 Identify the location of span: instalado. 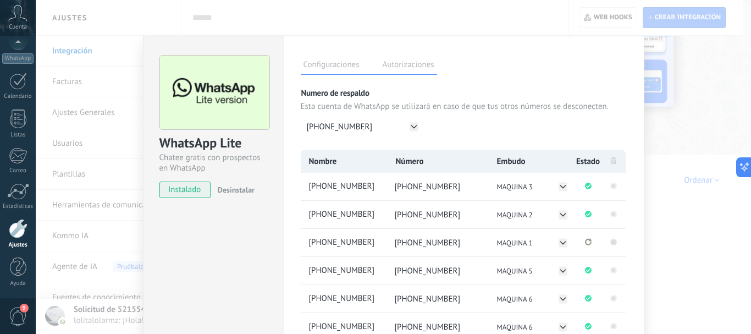
(185, 190).